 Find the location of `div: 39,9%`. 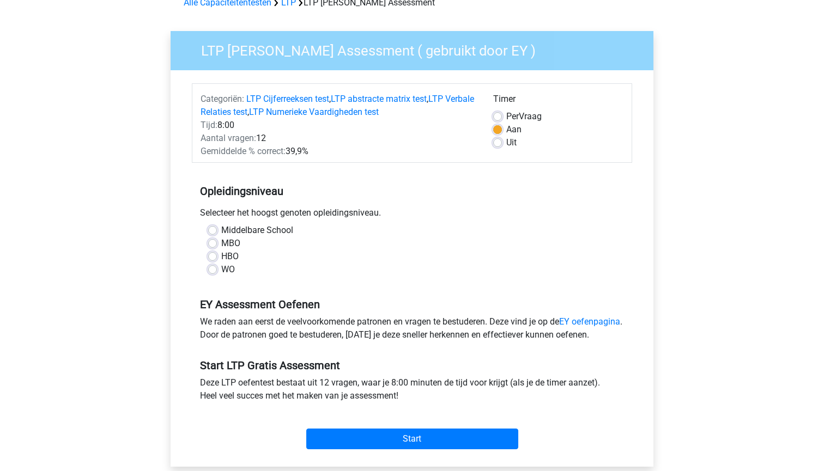

div: 39,9% is located at coordinates (338, 151).